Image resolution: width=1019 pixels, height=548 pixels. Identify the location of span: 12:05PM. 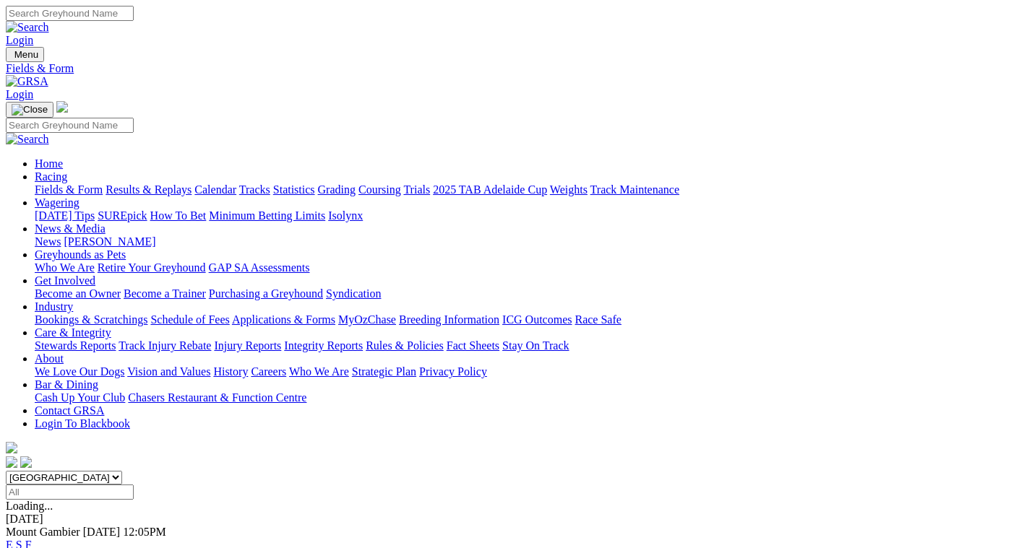
(144, 532).